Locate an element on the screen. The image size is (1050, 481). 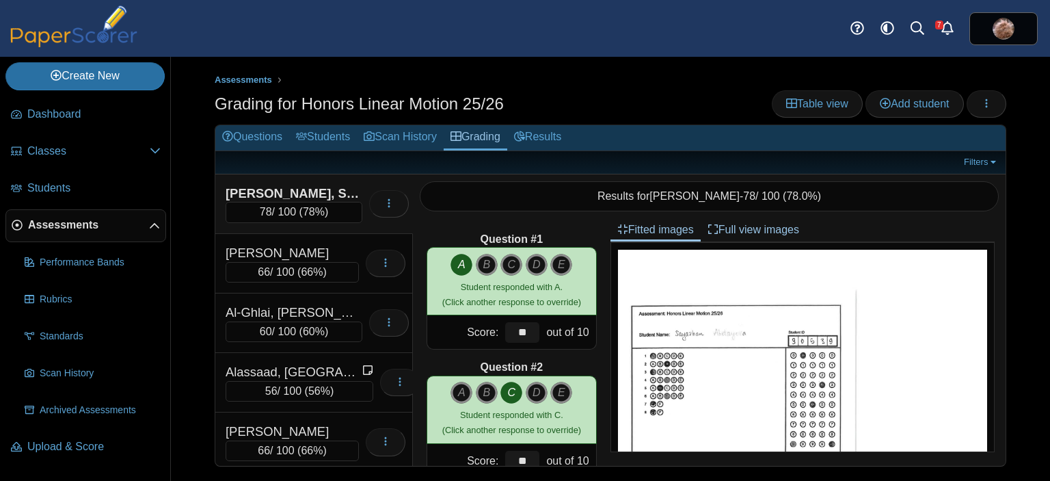
span: Table view is located at coordinates (817, 103).